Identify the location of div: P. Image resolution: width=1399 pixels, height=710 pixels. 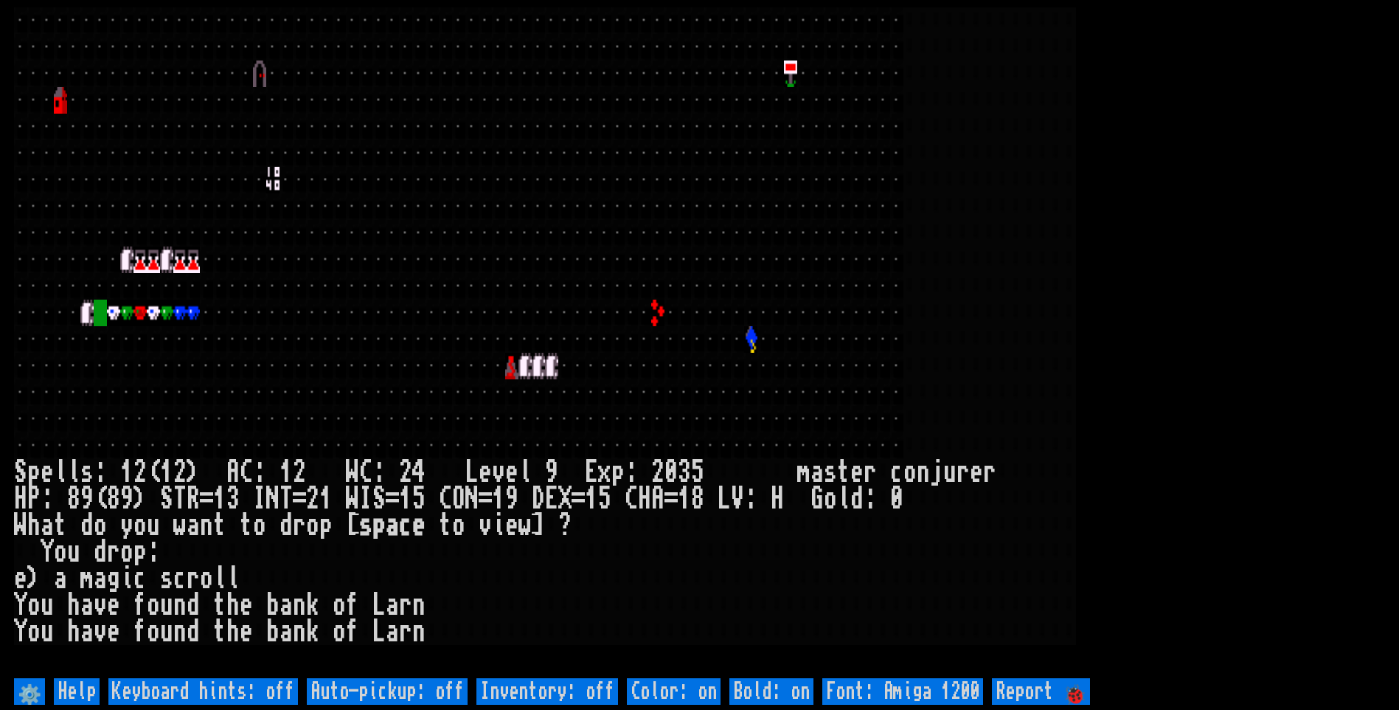
(34, 499).